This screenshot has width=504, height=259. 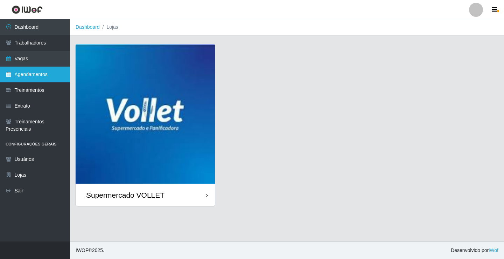 What do you see at coordinates (109, 27) in the screenshot?
I see `li: Lojas` at bounding box center [109, 27].